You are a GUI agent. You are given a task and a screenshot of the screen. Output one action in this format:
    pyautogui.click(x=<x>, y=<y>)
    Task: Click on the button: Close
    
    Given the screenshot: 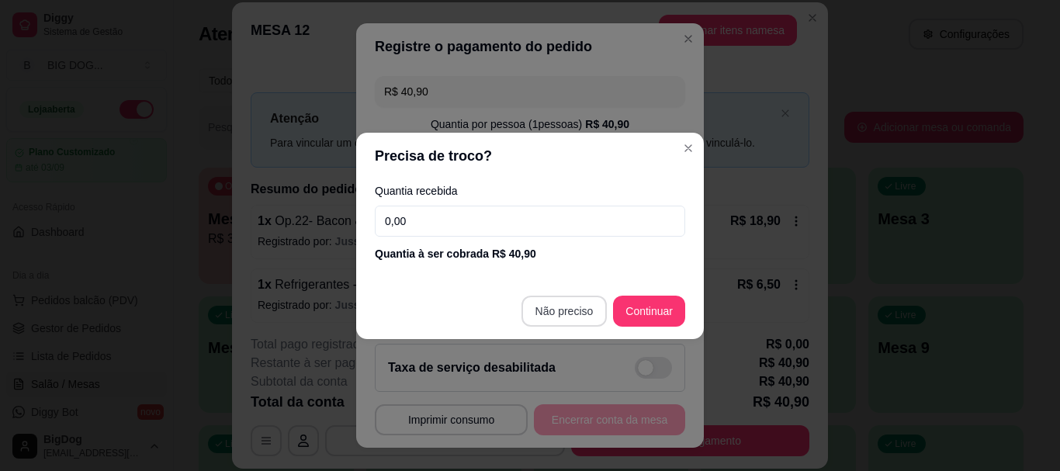 What is the action you would take?
    pyautogui.click(x=688, y=148)
    